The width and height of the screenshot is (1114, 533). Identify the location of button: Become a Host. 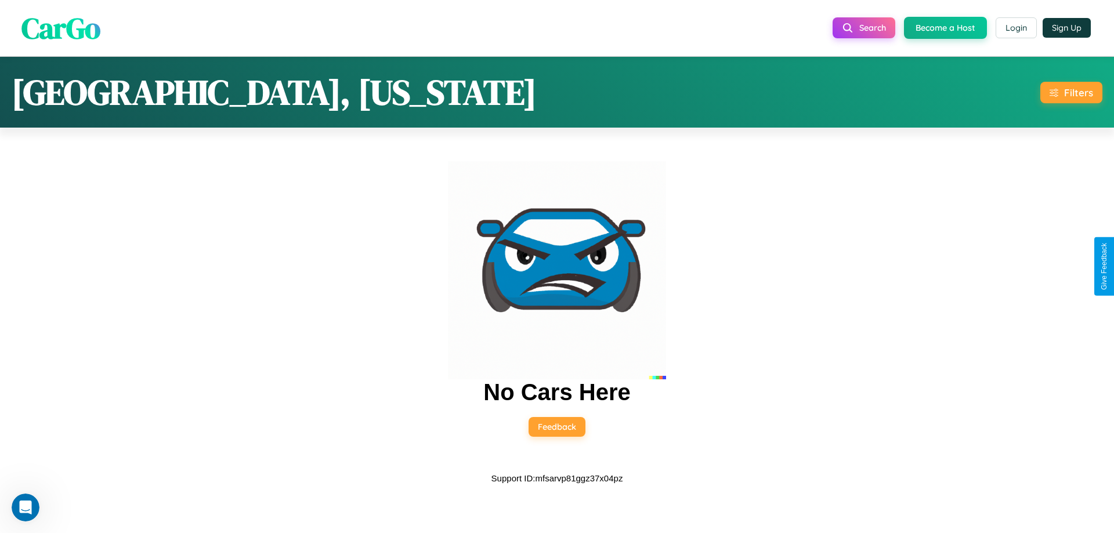
(945, 28).